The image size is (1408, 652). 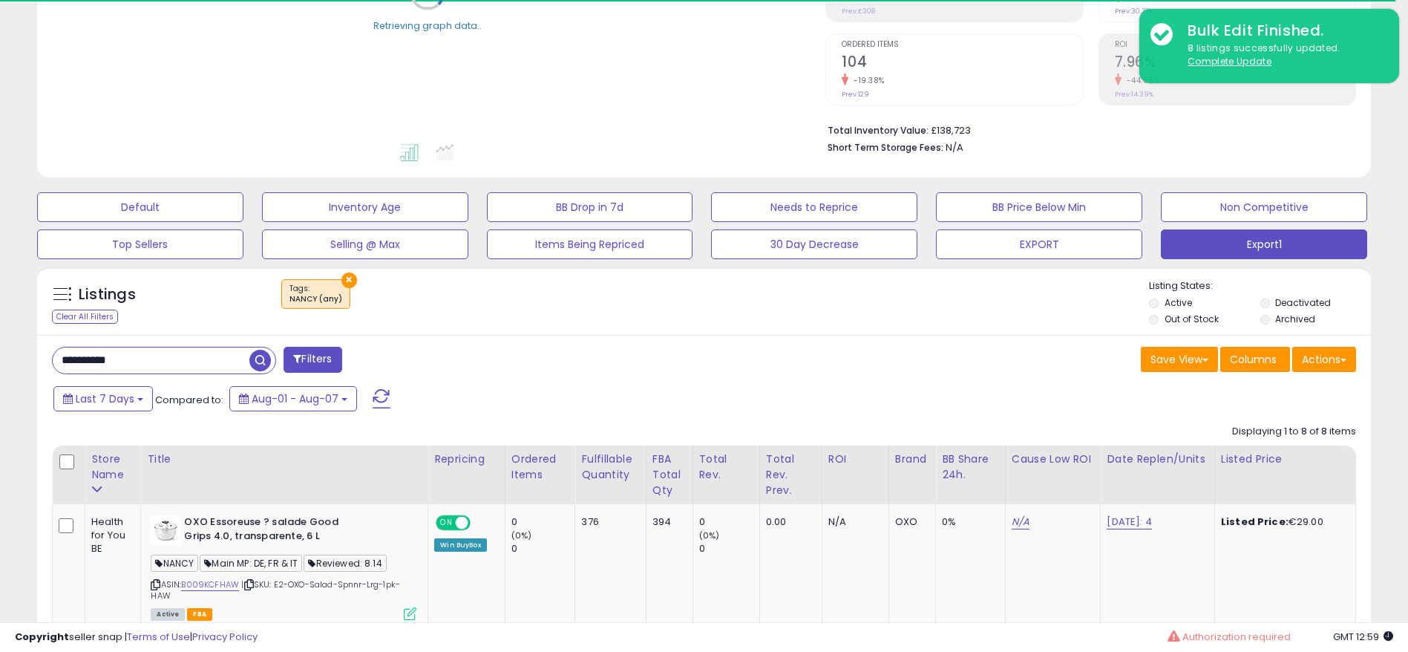 I want to click on label: Active, so click(x=1178, y=302).